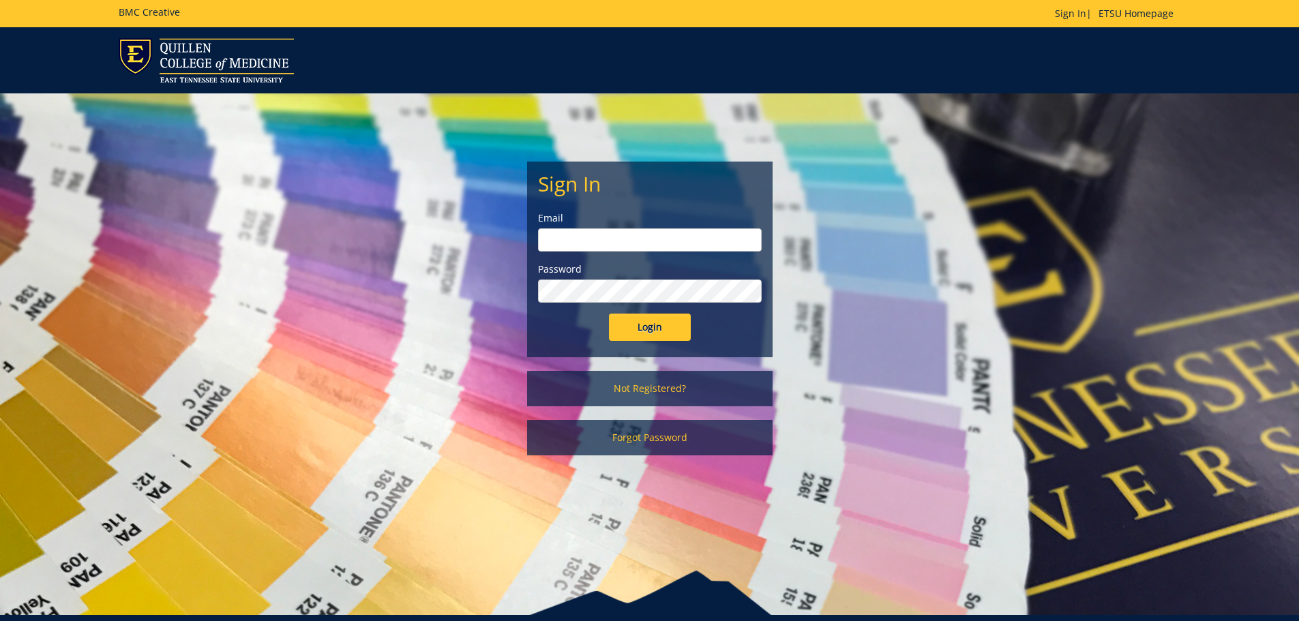  Describe the element at coordinates (650, 327) in the screenshot. I see `input: Login` at that location.